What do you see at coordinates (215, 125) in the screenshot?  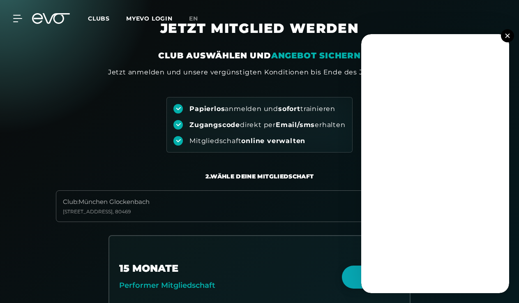 I see `strong: Zugangscode` at bounding box center [215, 125].